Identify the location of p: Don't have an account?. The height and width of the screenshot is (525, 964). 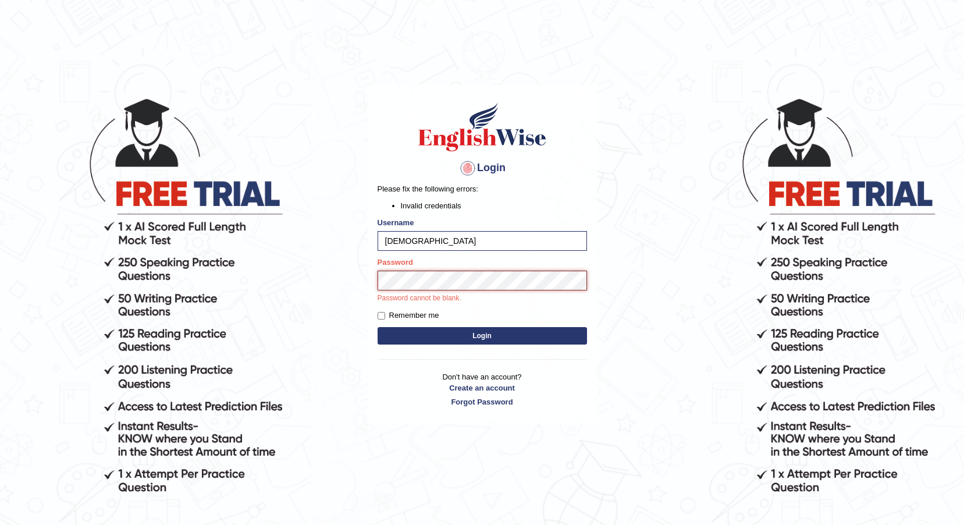
(482, 389).